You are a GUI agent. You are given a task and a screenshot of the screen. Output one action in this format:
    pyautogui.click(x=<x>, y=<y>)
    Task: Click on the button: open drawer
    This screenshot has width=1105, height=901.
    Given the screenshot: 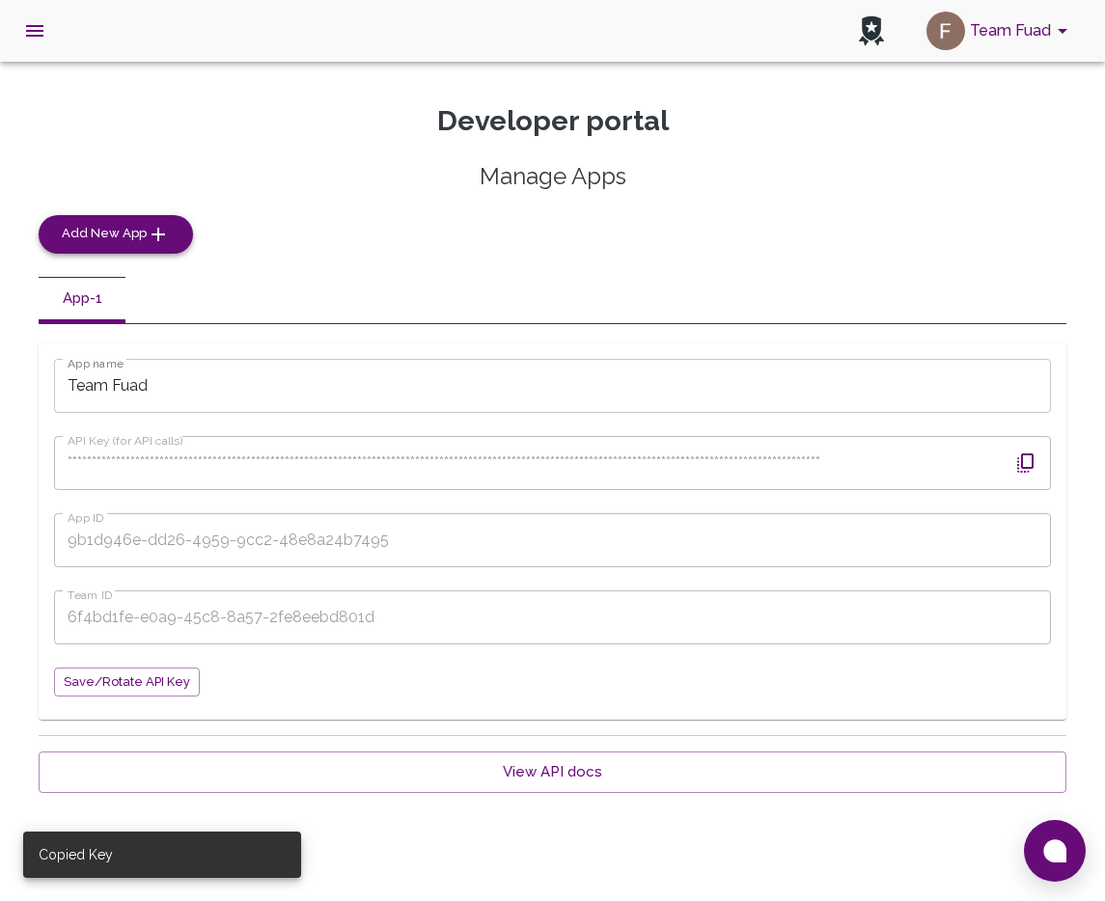 What is the action you would take?
    pyautogui.click(x=35, y=31)
    